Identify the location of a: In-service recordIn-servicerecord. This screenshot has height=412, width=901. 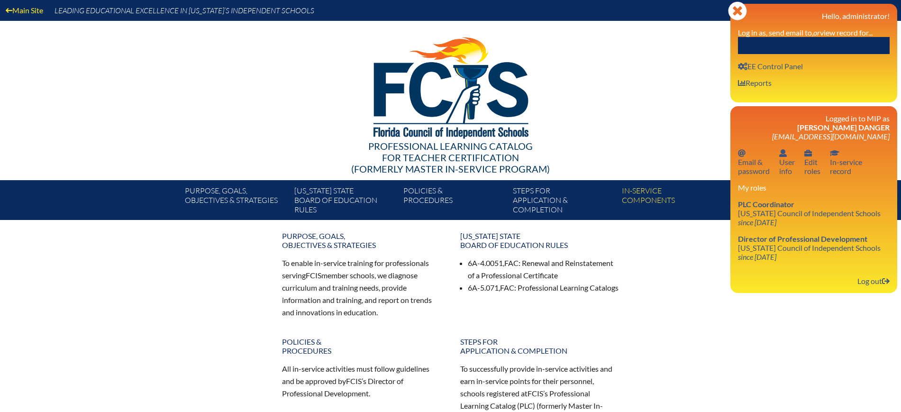
(846, 162).